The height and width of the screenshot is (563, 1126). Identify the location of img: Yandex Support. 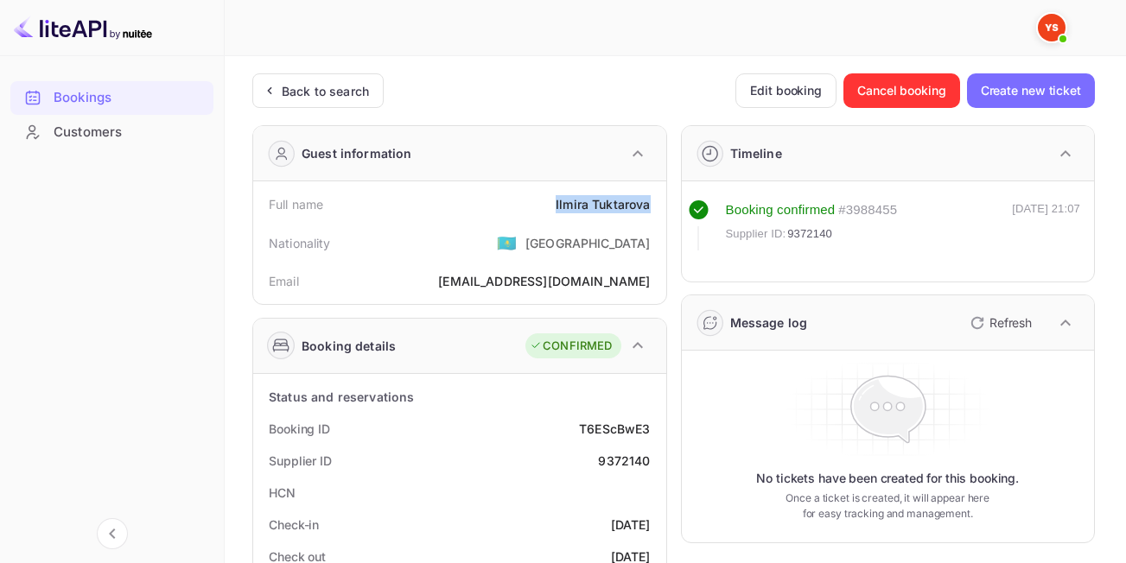
(1052, 28).